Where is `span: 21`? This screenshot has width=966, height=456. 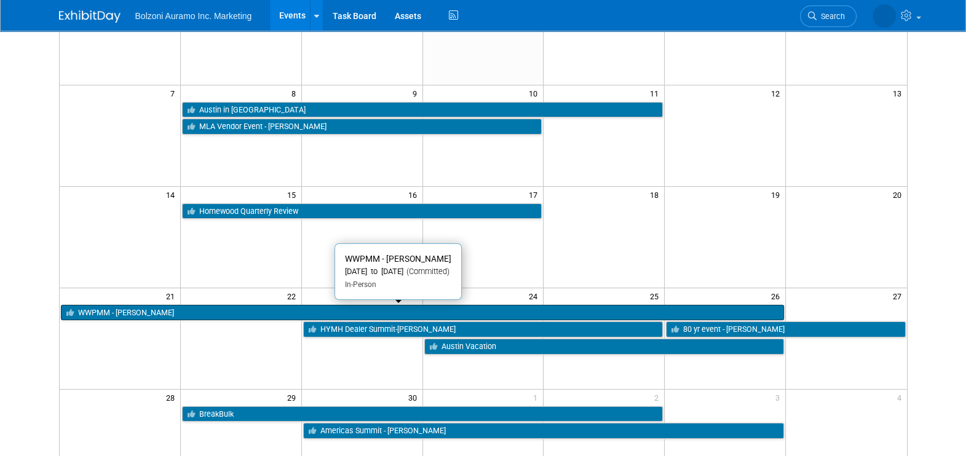
span: 21 is located at coordinates (172, 296).